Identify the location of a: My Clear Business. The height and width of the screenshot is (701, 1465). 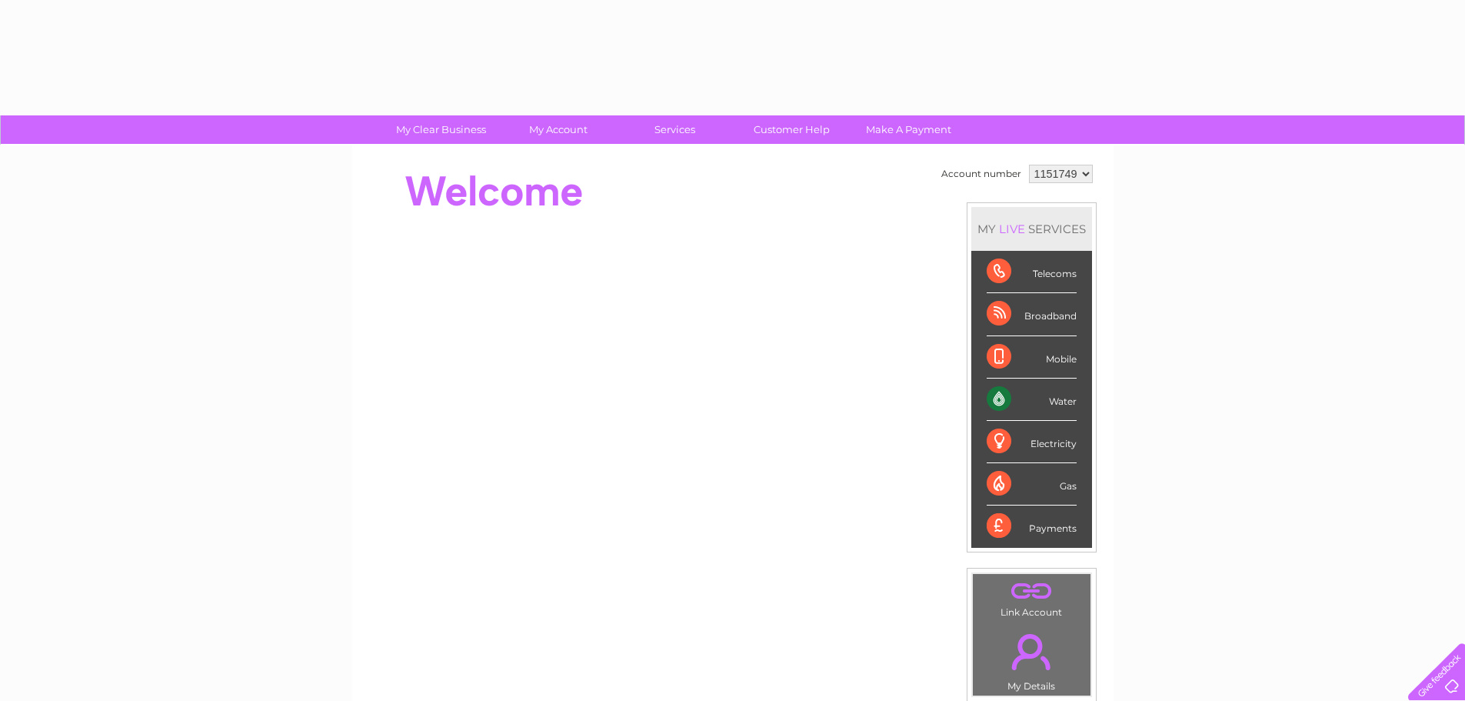
(441, 129).